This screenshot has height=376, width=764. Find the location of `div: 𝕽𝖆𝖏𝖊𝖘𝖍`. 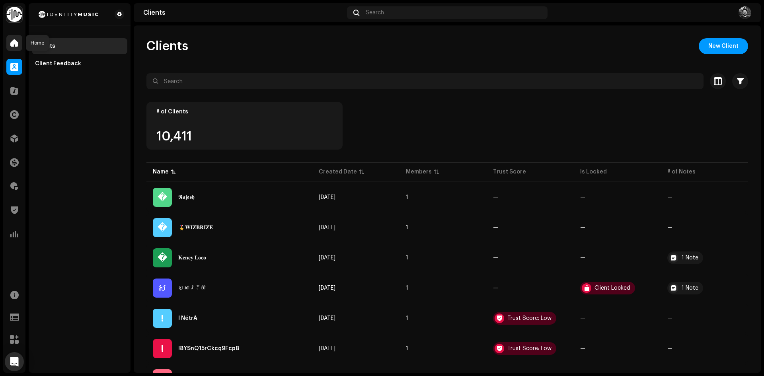

div: 𝕽𝖆𝖏𝖊𝖘𝖍 is located at coordinates (186, 197).